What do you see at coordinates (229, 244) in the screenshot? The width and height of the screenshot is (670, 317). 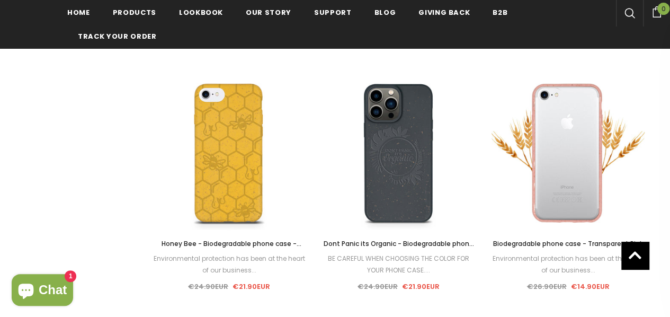 I see `a: Honey Bee - Biodegradable phone case - Yellow, Orange and Black` at bounding box center [229, 244].